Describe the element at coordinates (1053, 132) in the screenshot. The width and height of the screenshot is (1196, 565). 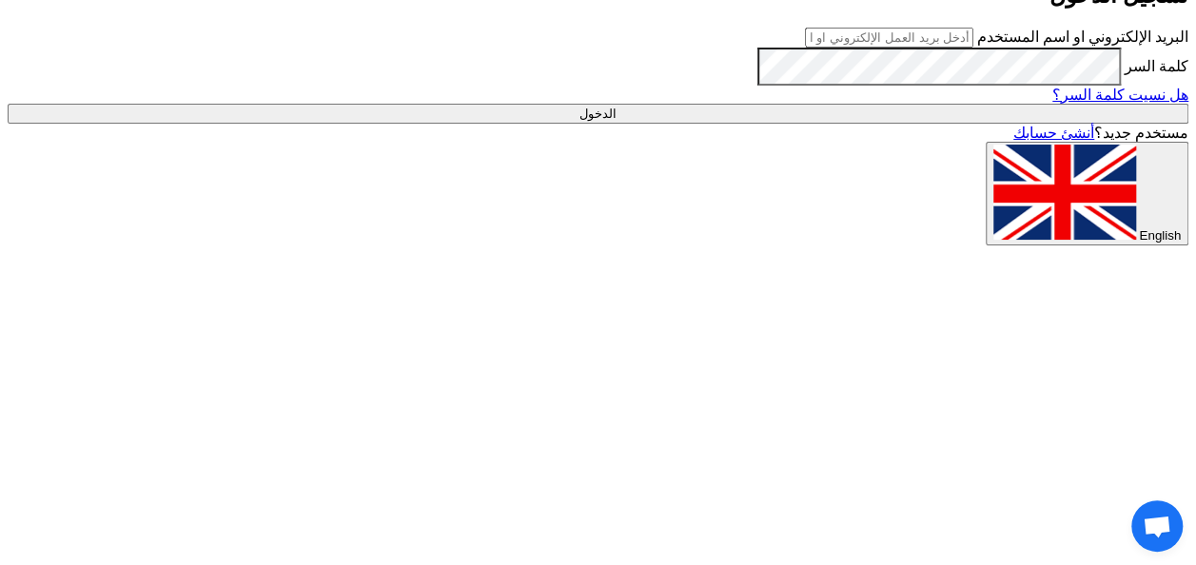
I see `a: أنشئ حسابك` at that location.